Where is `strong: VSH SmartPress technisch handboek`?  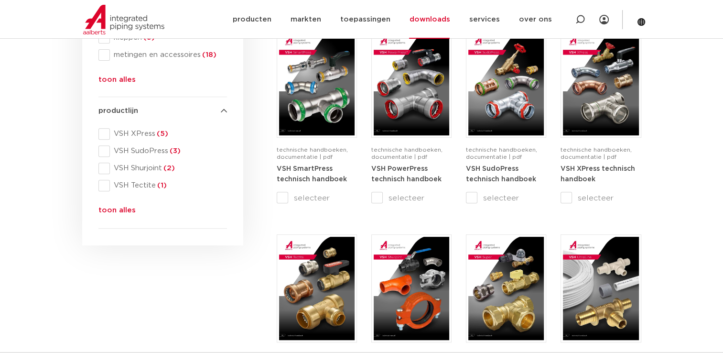 strong: VSH SmartPress technisch handboek is located at coordinates (312, 174).